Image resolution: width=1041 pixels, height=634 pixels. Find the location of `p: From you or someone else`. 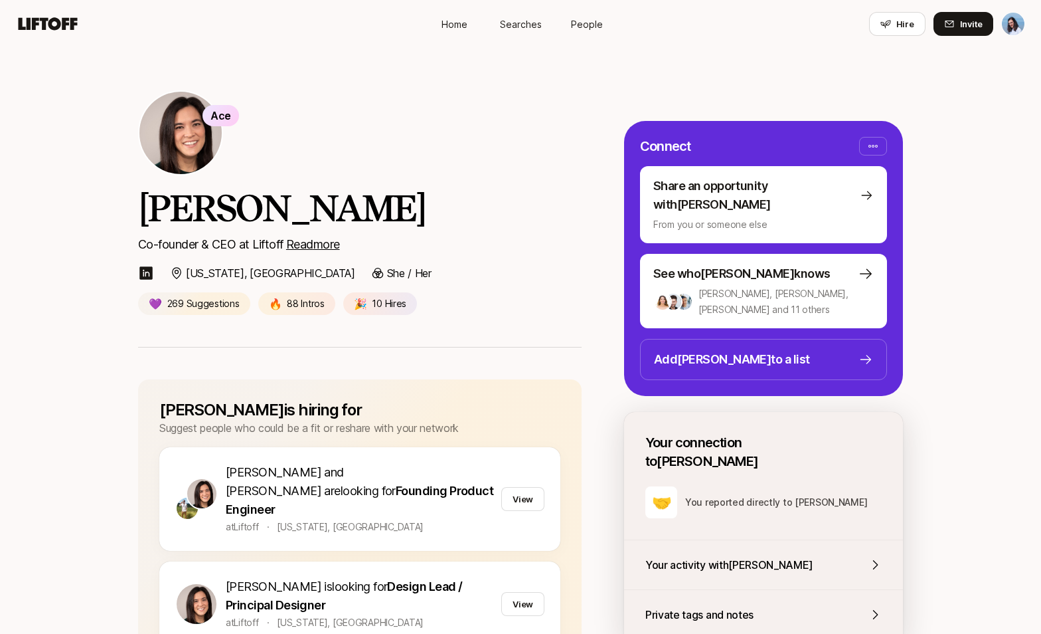

p: From you or someone else is located at coordinates (764, 225).